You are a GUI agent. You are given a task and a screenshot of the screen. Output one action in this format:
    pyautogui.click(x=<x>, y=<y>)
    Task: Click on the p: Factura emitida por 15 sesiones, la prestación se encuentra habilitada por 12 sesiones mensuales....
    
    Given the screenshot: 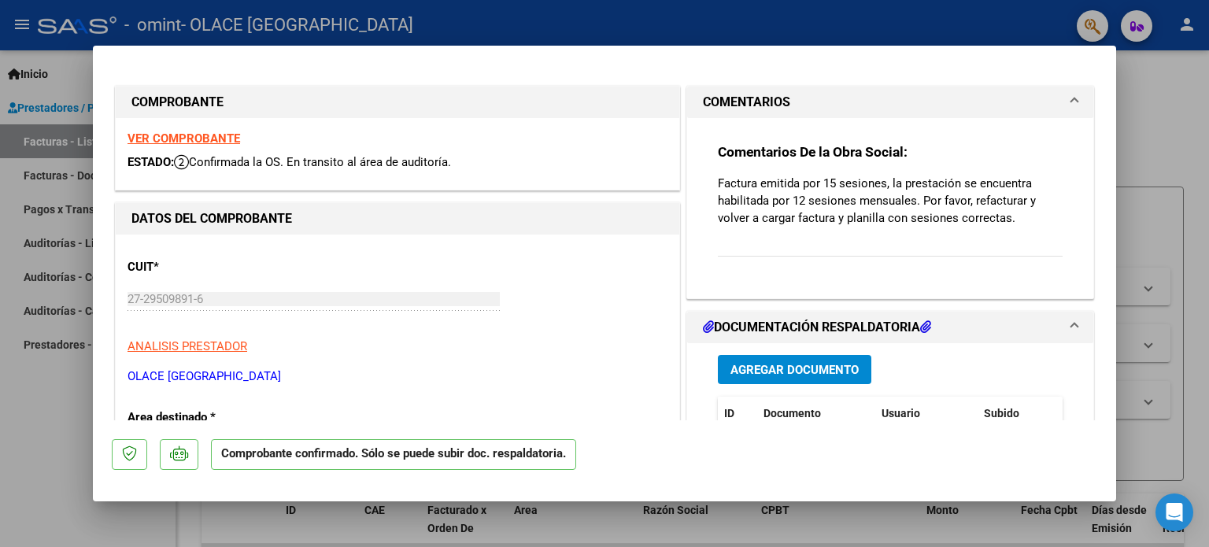 What is the action you would take?
    pyautogui.click(x=891, y=201)
    